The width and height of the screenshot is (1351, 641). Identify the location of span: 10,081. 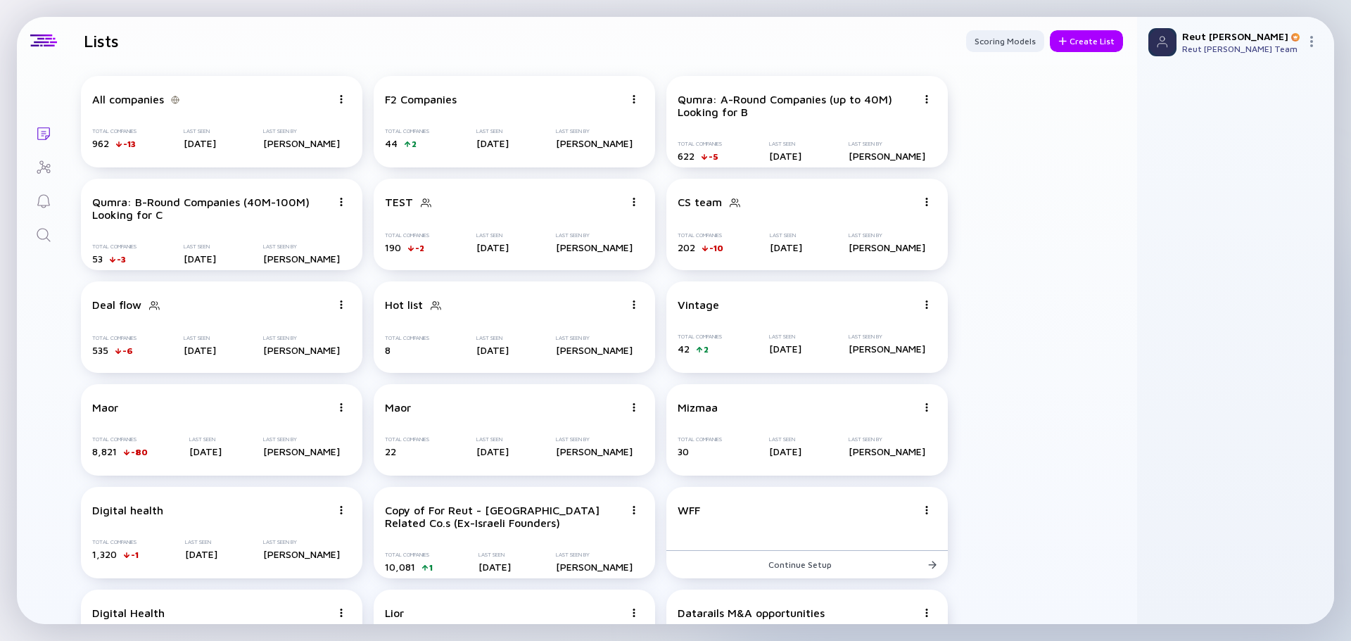
(400, 566).